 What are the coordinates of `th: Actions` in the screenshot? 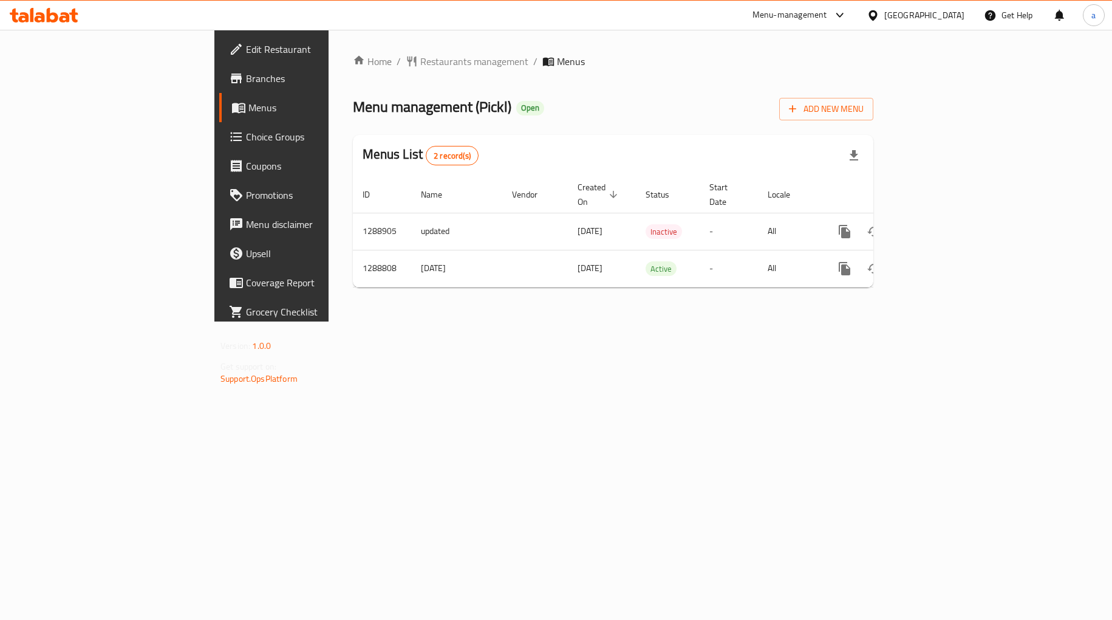 It's located at (889, 194).